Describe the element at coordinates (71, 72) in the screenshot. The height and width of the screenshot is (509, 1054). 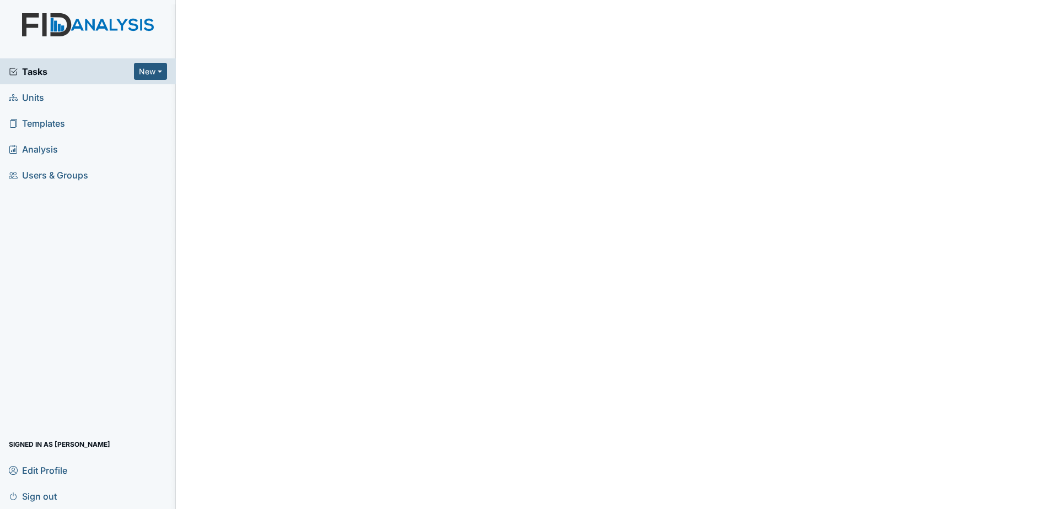
I see `span: Tasks` at that location.